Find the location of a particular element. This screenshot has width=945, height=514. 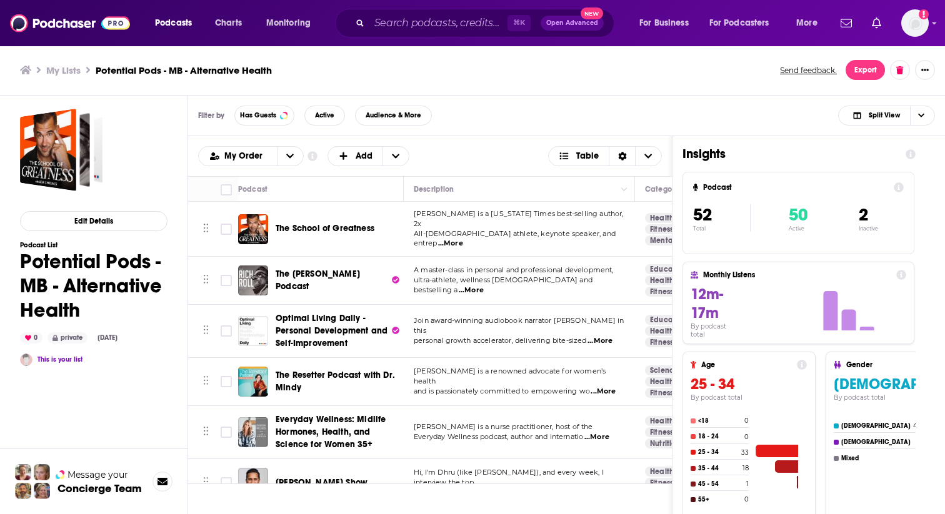

a: The Rich Roll Podcast is located at coordinates (253, 280).